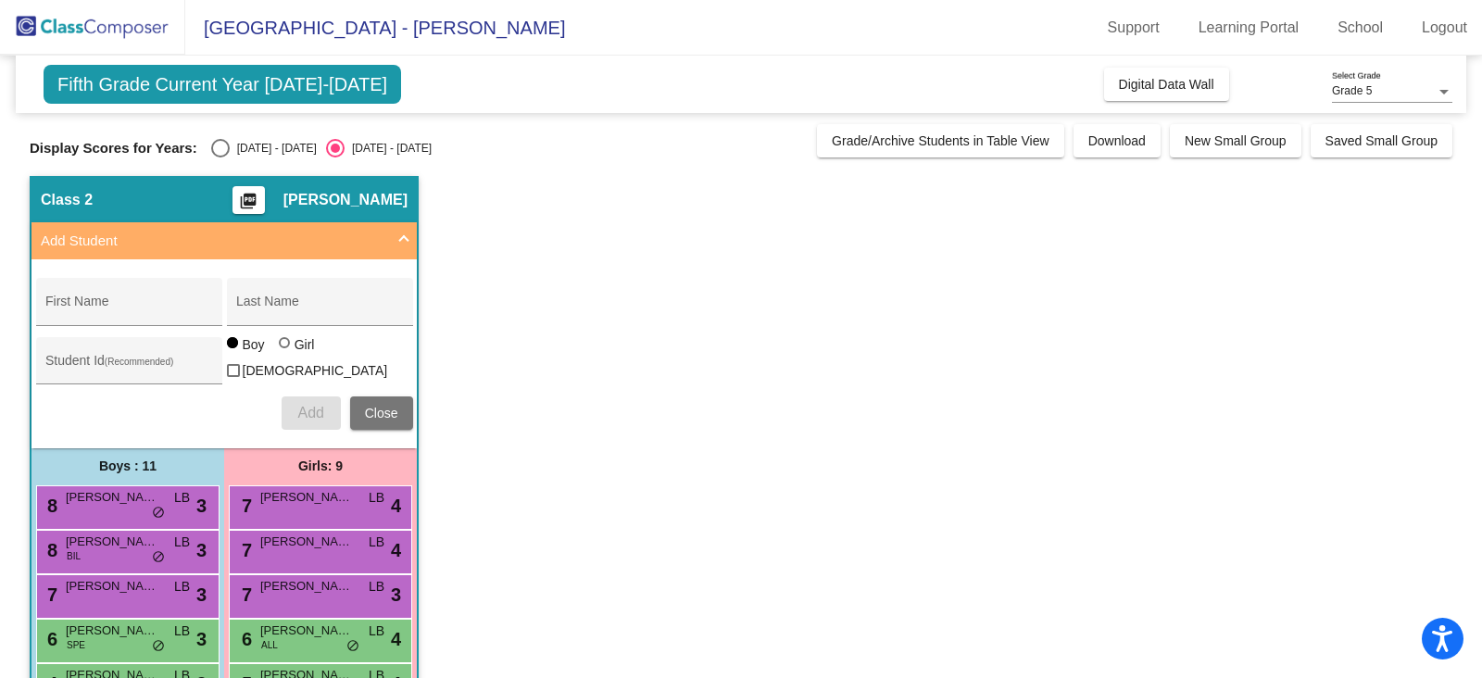 This screenshot has height=678, width=1482. Describe the element at coordinates (73, 556) in the screenshot. I see `span: BIL` at that location.